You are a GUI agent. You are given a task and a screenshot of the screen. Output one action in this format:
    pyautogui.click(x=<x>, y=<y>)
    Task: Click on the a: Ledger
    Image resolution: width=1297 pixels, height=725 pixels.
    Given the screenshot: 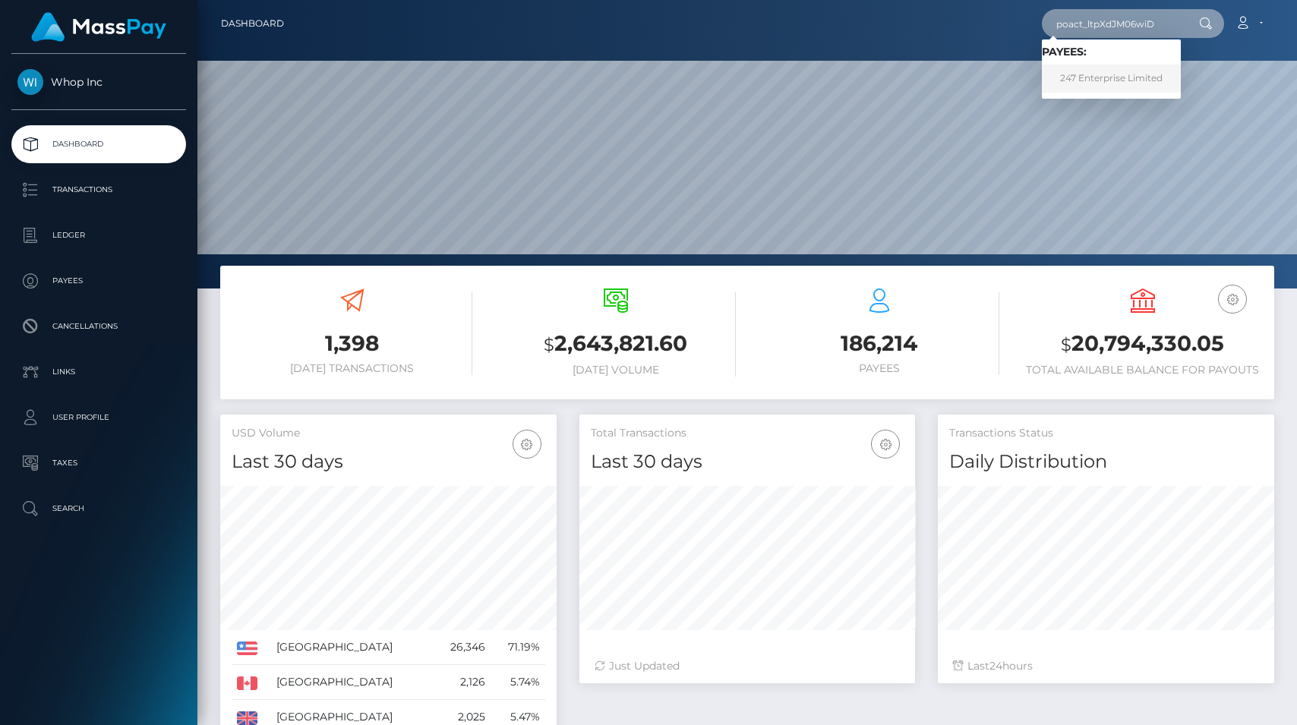 What is the action you would take?
    pyautogui.click(x=99, y=235)
    